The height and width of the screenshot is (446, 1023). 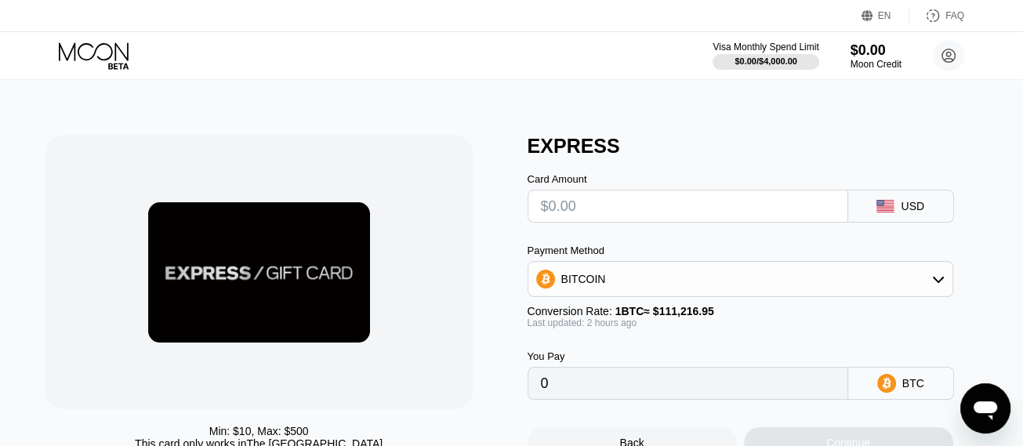 I want to click on div: BTC, so click(x=914, y=384).